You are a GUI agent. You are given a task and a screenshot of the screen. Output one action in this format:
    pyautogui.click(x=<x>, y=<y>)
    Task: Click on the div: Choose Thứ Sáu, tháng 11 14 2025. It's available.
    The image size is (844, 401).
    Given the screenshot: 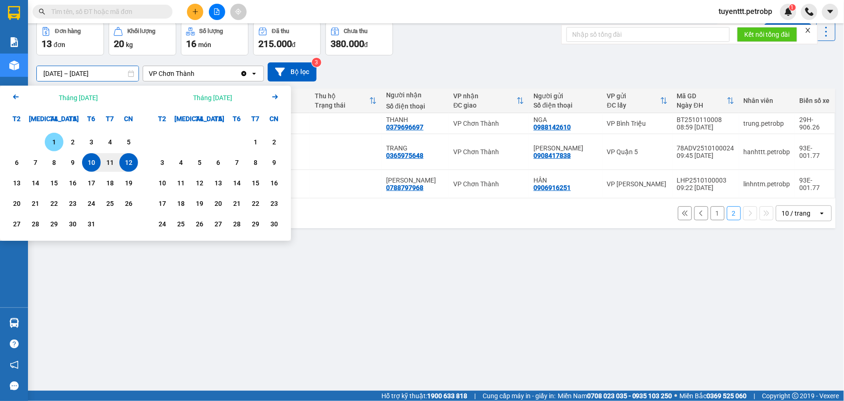 What is the action you would take?
    pyautogui.click(x=237, y=183)
    